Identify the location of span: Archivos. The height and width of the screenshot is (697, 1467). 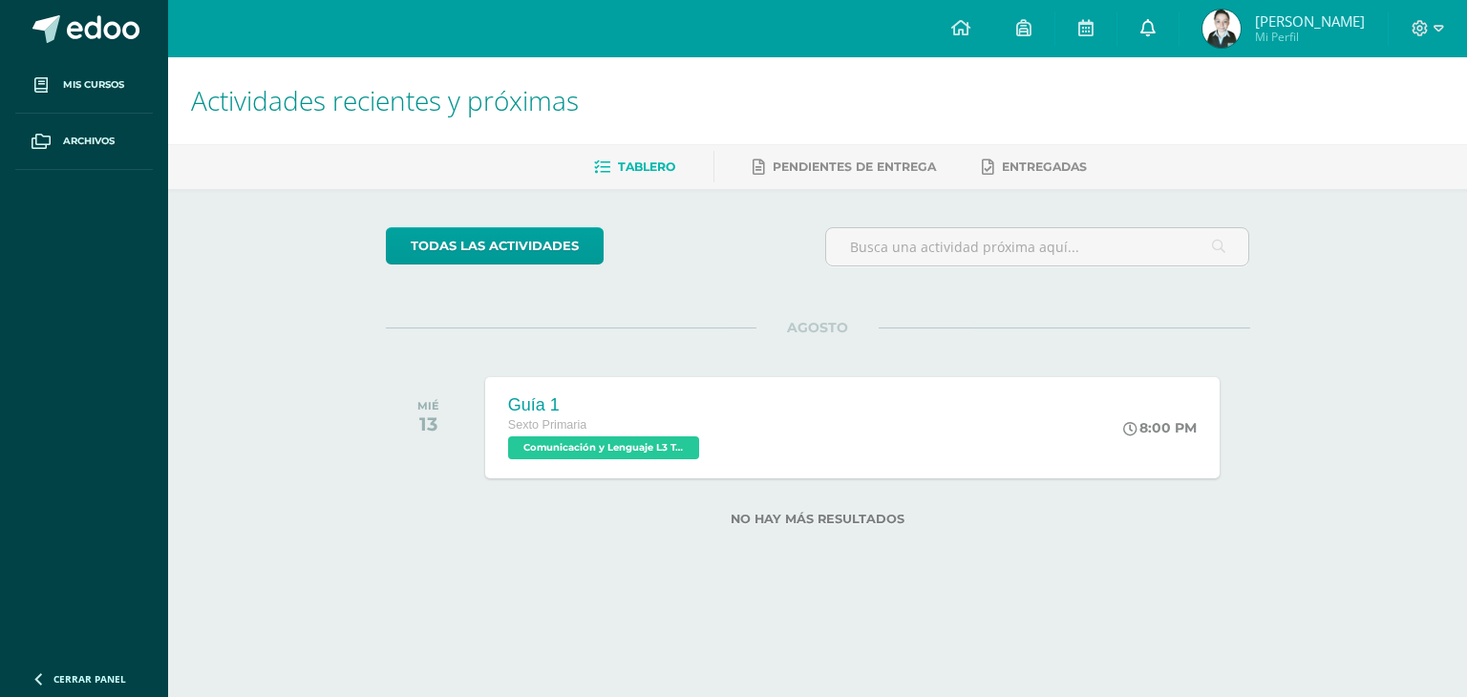
(89, 141).